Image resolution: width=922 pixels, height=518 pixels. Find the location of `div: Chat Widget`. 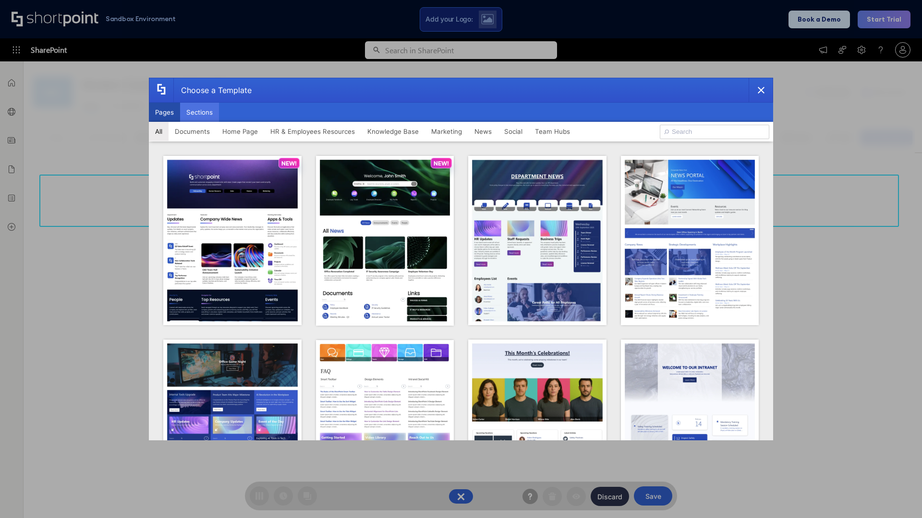

div: Chat Widget is located at coordinates (898, 495).